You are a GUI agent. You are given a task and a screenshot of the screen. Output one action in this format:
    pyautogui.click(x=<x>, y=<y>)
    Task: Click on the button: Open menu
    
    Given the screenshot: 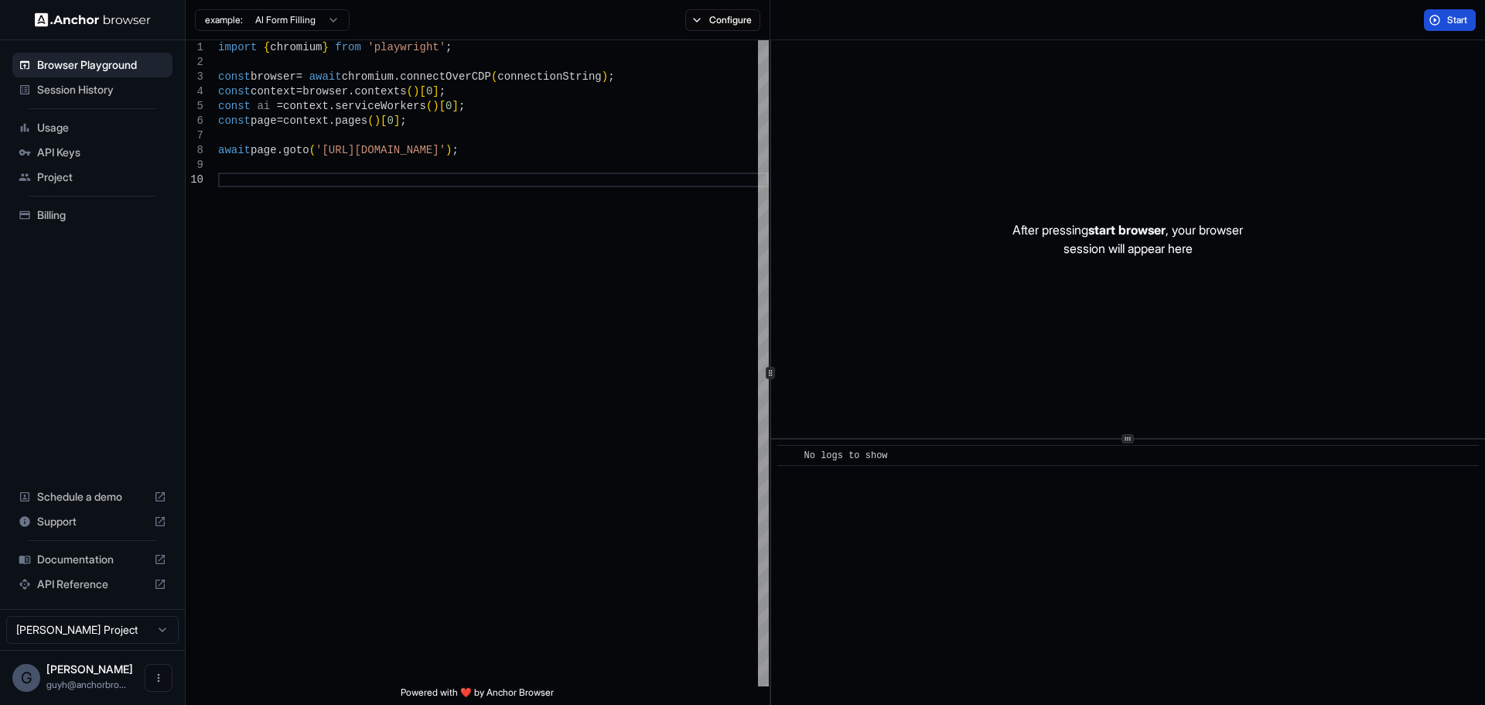 What is the action you would take?
    pyautogui.click(x=159, y=678)
    